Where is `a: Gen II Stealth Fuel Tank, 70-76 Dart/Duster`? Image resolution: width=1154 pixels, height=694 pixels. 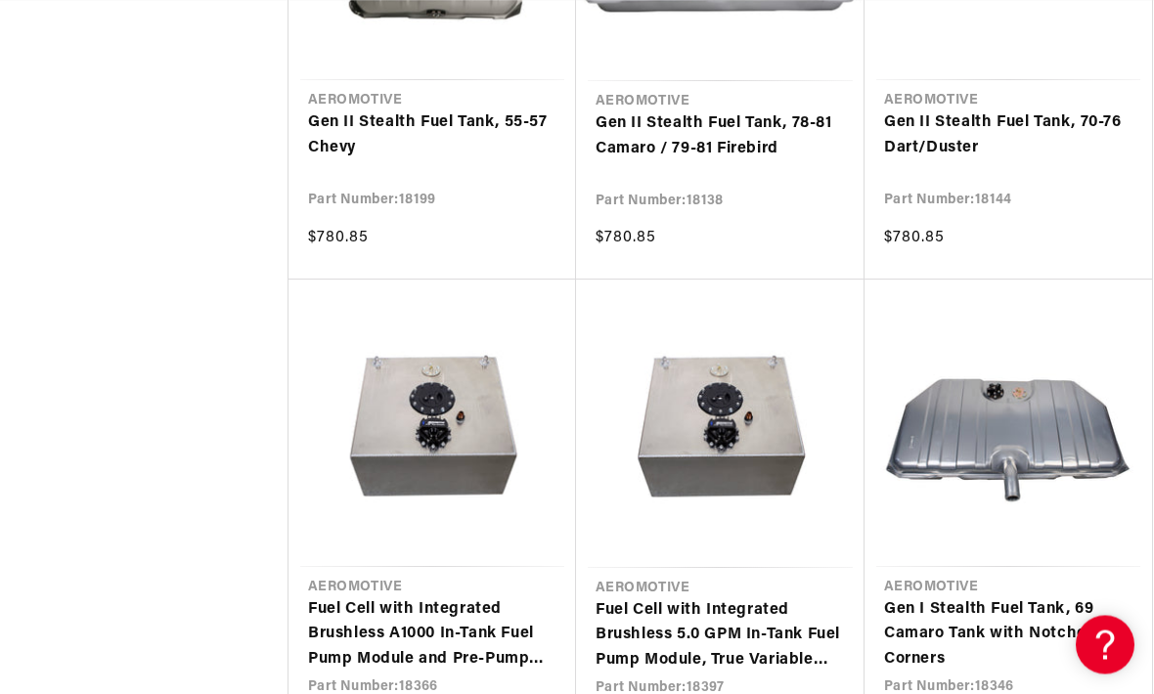
a: Gen II Stealth Fuel Tank, 70-76 Dart/Duster is located at coordinates (1008, 136).